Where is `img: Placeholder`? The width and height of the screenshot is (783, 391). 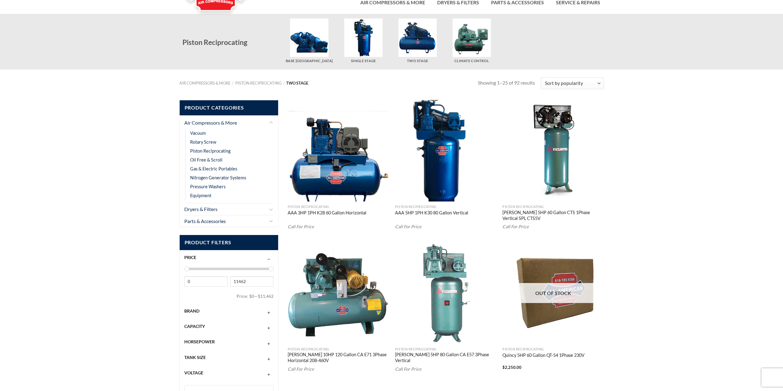
img: Placeholder is located at coordinates (553, 293).